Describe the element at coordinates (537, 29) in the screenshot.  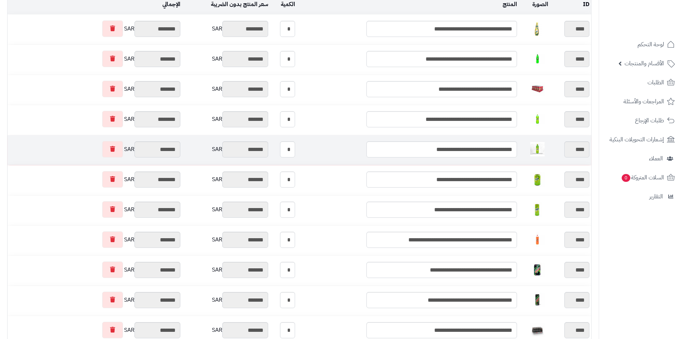
I see `img: 1747454551-cover-afia-750-ml-40x40.jpg` at that location.